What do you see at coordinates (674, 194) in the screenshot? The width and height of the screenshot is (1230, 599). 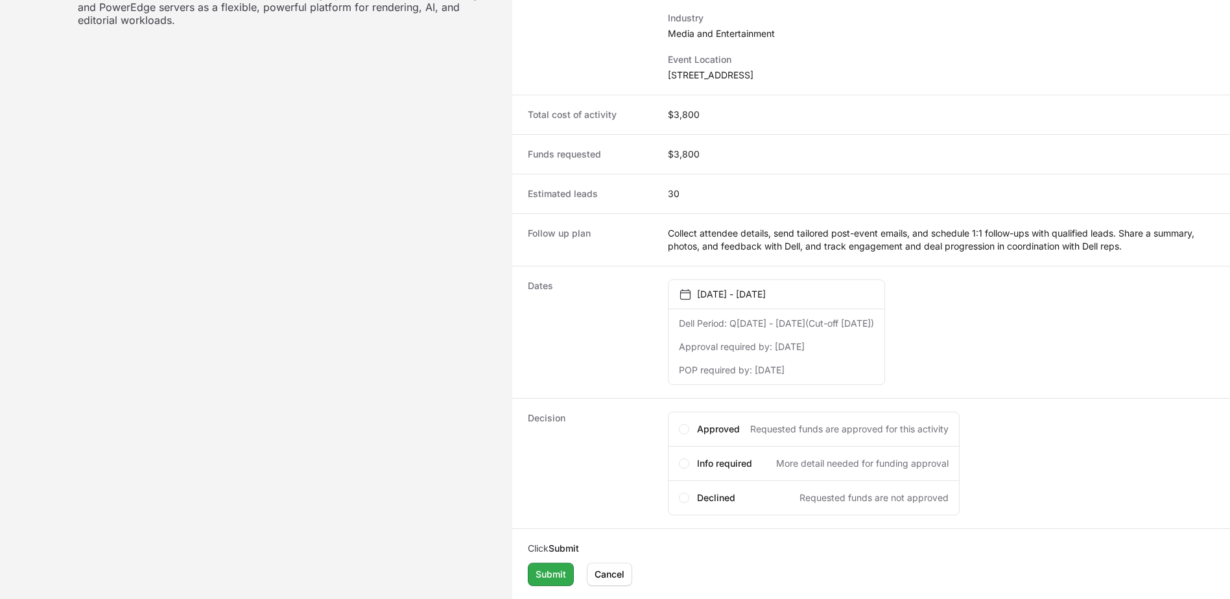 I see `dd: 30` at bounding box center [674, 194].